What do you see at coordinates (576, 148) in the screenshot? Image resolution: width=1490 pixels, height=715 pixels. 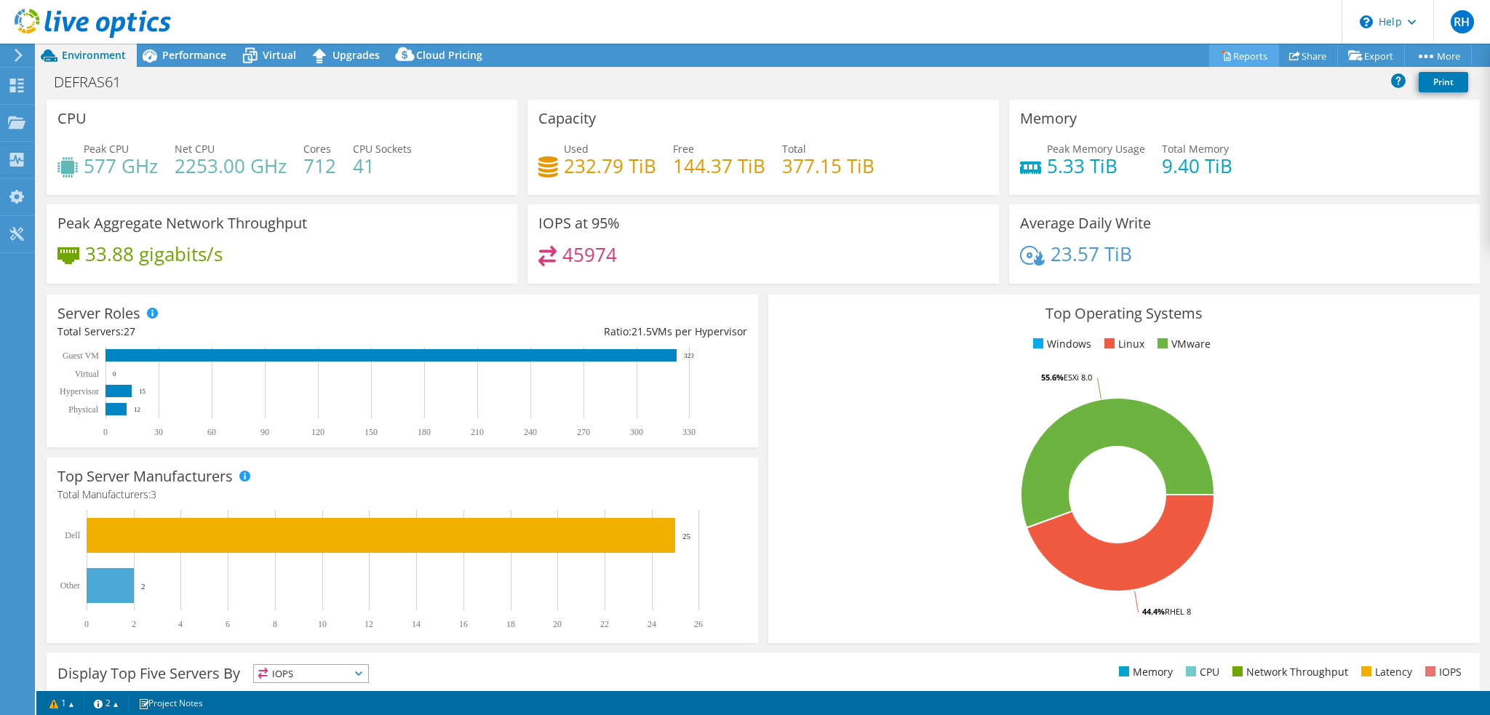 I see `span: Used` at bounding box center [576, 148].